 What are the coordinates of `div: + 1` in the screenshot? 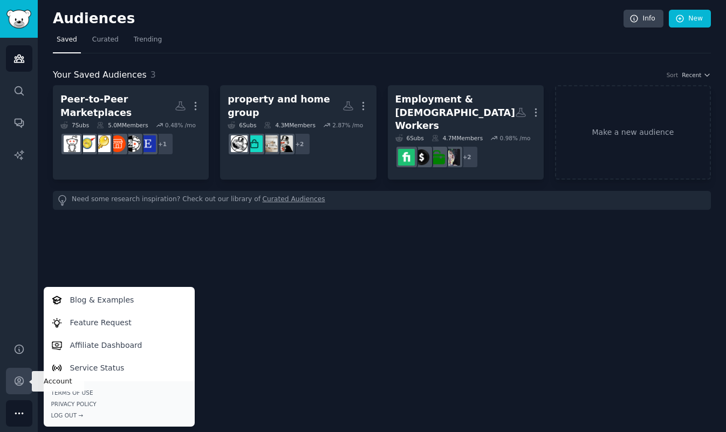 It's located at (162, 144).